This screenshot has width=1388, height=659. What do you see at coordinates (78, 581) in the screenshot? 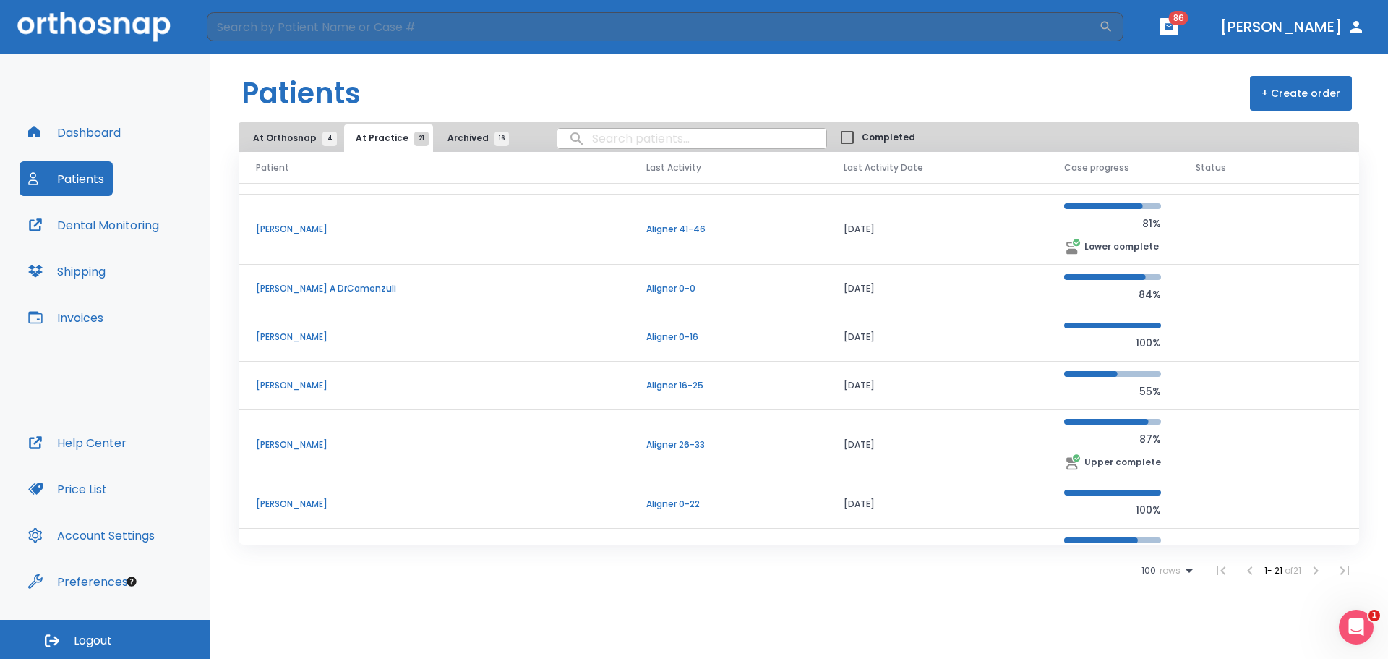
I see `a: Preferences` at bounding box center [78, 581].